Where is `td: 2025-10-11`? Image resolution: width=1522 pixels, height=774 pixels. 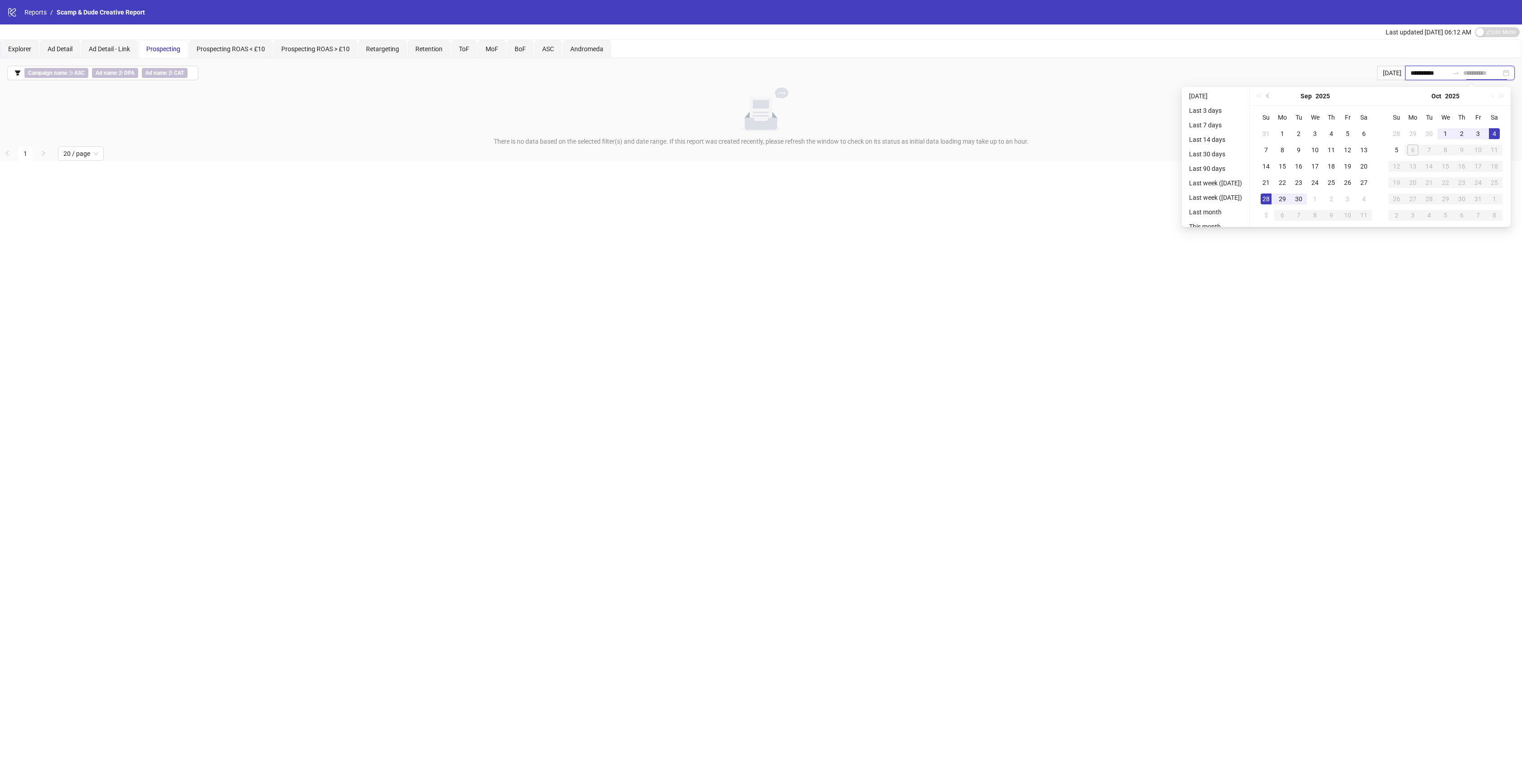 td: 2025-10-11 is located at coordinates (1364, 215).